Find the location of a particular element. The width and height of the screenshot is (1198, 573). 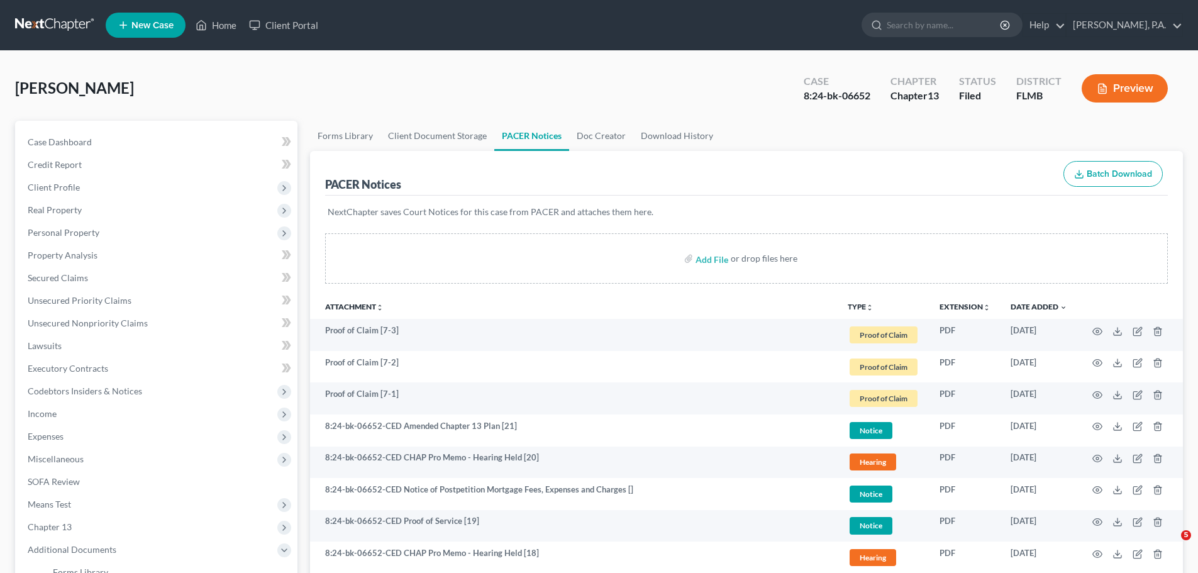

i: expand_more is located at coordinates (1064, 308).